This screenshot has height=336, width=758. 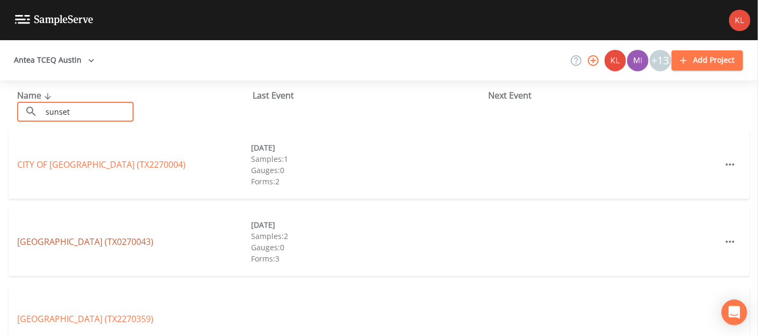 I want to click on div: Miriaha Caddie, so click(x=638, y=61).